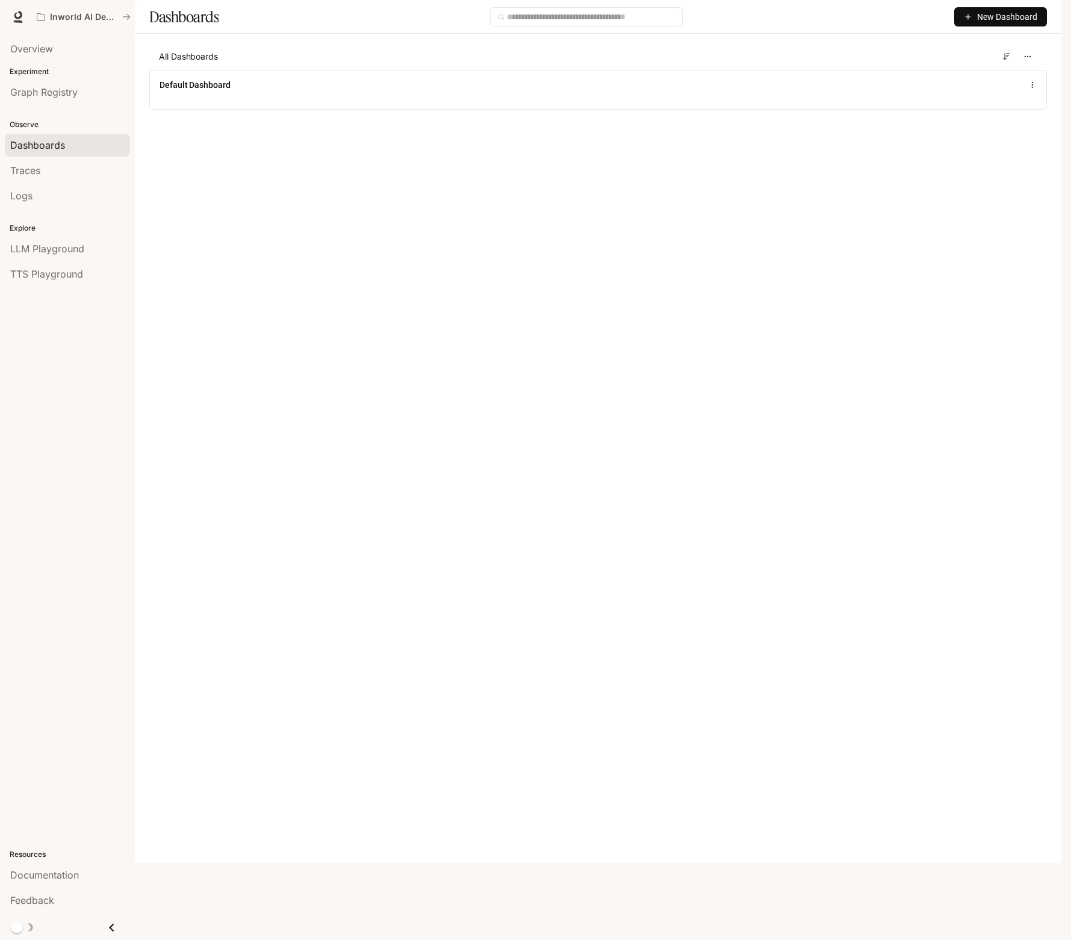 The height and width of the screenshot is (940, 1071). What do you see at coordinates (195, 85) in the screenshot?
I see `span: Default Dashboard` at bounding box center [195, 85].